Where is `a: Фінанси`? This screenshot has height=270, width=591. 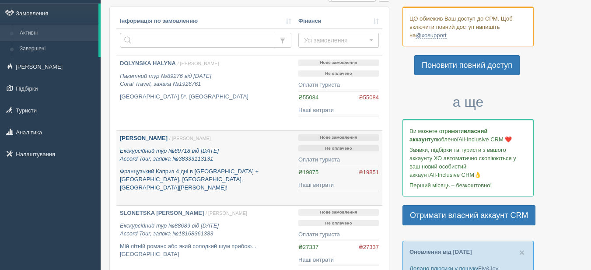
a: Фінанси is located at coordinates (339, 21).